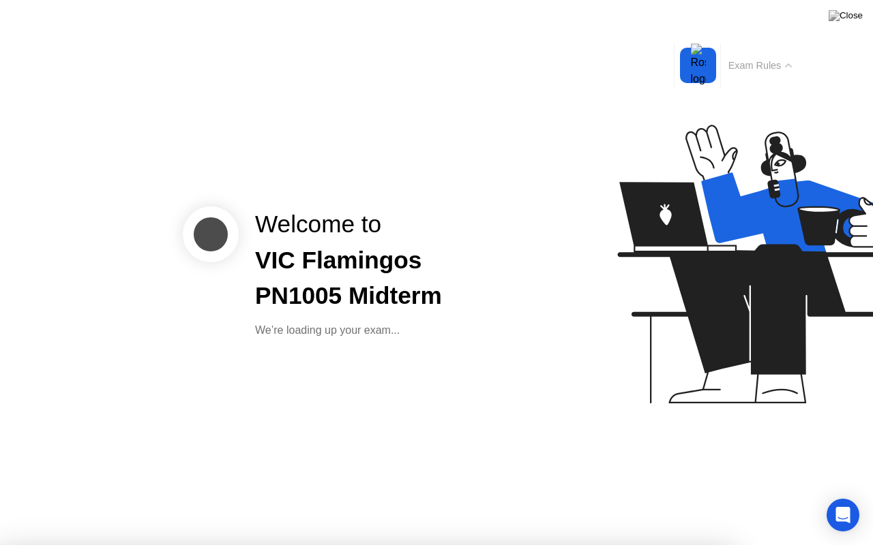 The image size is (873, 545). Describe the element at coordinates (843, 515) in the screenshot. I see `div: Open Intercom Messenger` at that location.